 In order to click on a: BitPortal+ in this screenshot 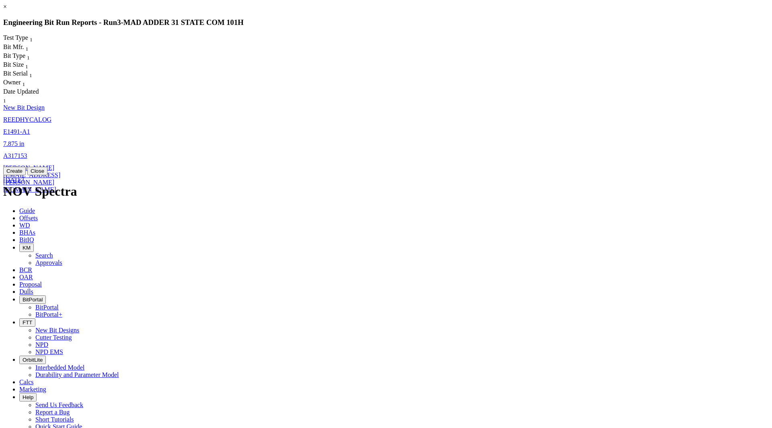, I will do `click(49, 314)`.